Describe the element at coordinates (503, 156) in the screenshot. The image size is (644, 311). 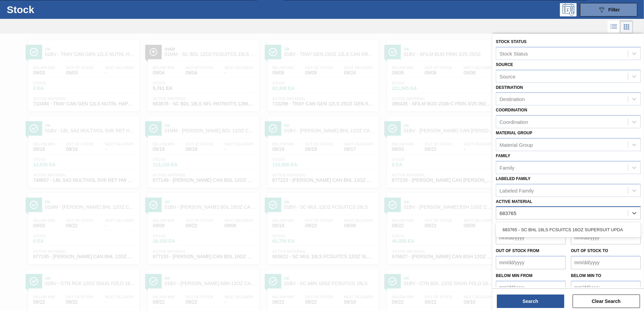
I see `label: Family` at that location.